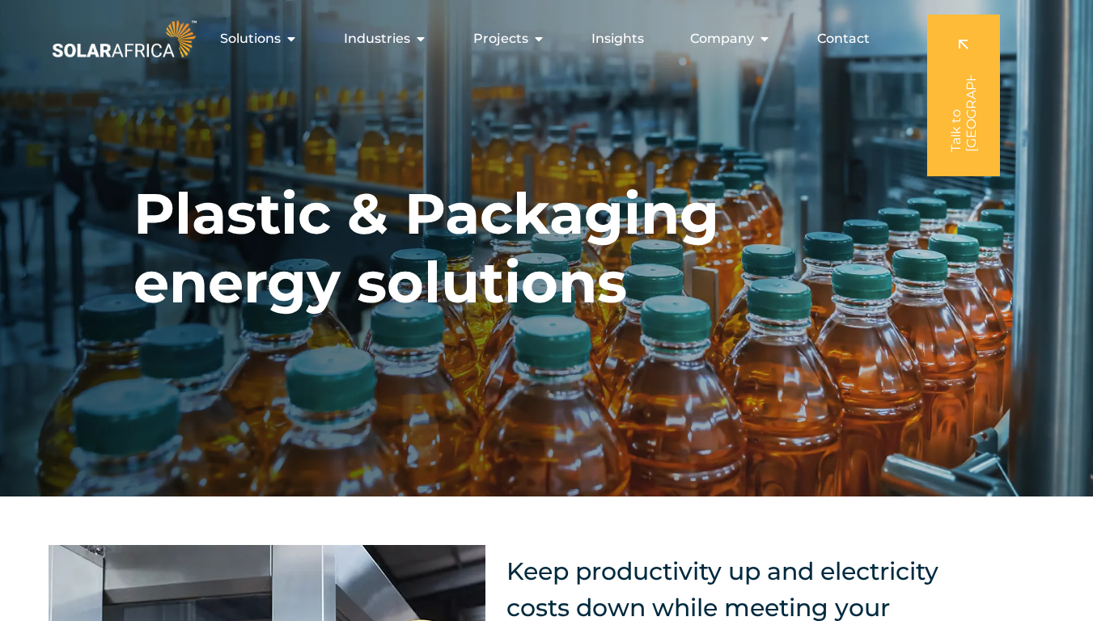 This screenshot has height=621, width=1093. I want to click on span: Insights, so click(617, 39).